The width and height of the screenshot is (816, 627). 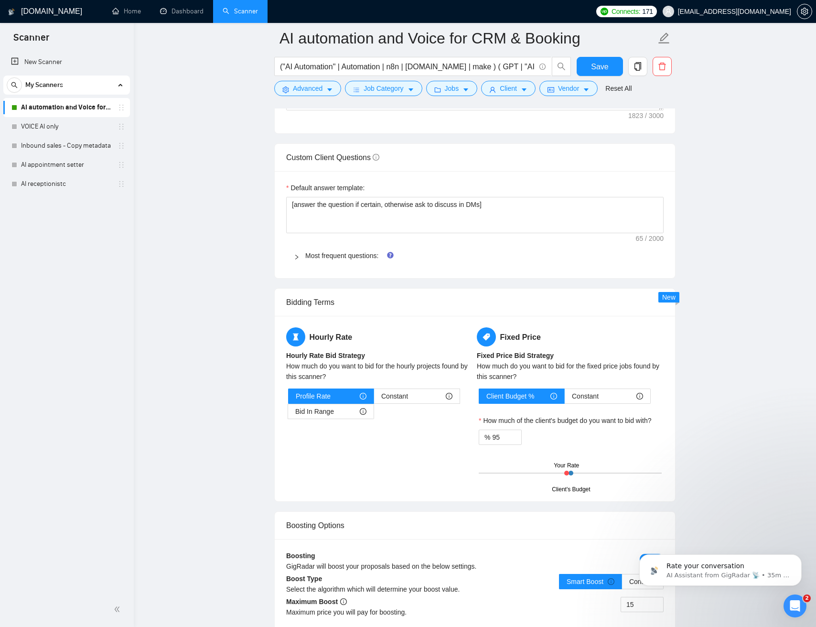 I want to click on div: Most frequent questions:, so click(x=475, y=256).